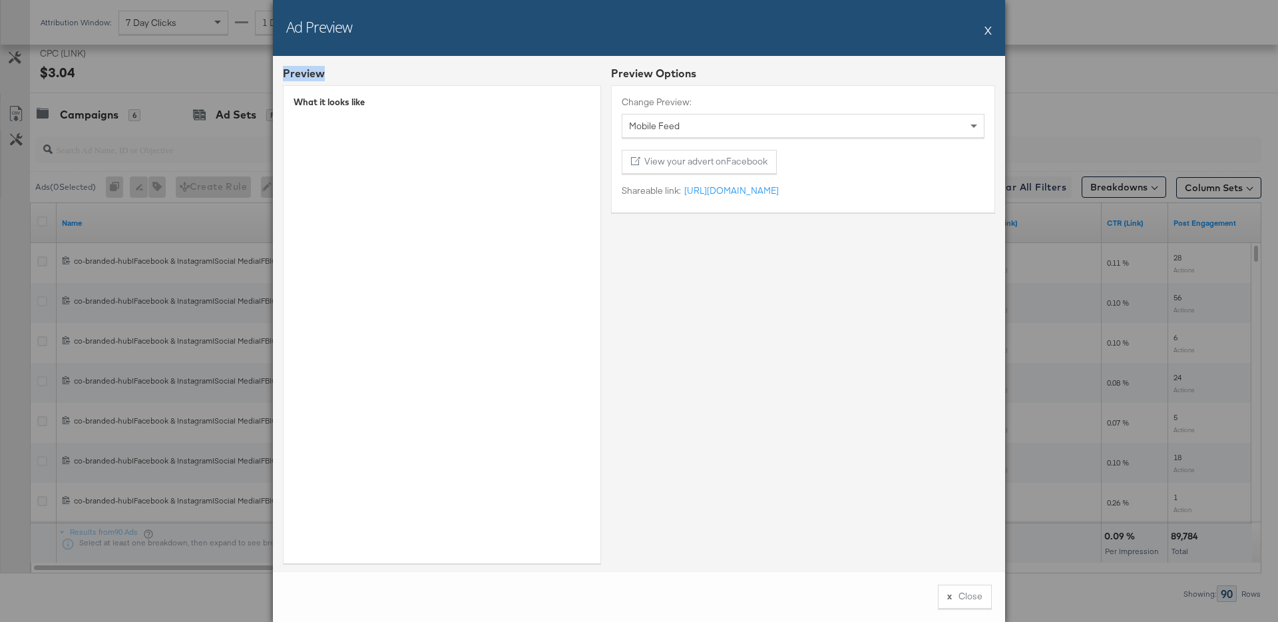 This screenshot has width=1278, height=622. What do you see at coordinates (949, 596) in the screenshot?
I see `div: x` at bounding box center [949, 596].